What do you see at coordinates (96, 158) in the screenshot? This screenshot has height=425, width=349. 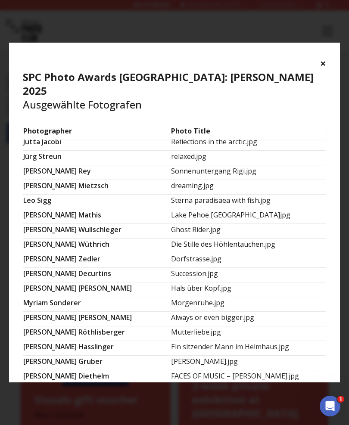 I see `td: Jürg Streun` at bounding box center [96, 158].